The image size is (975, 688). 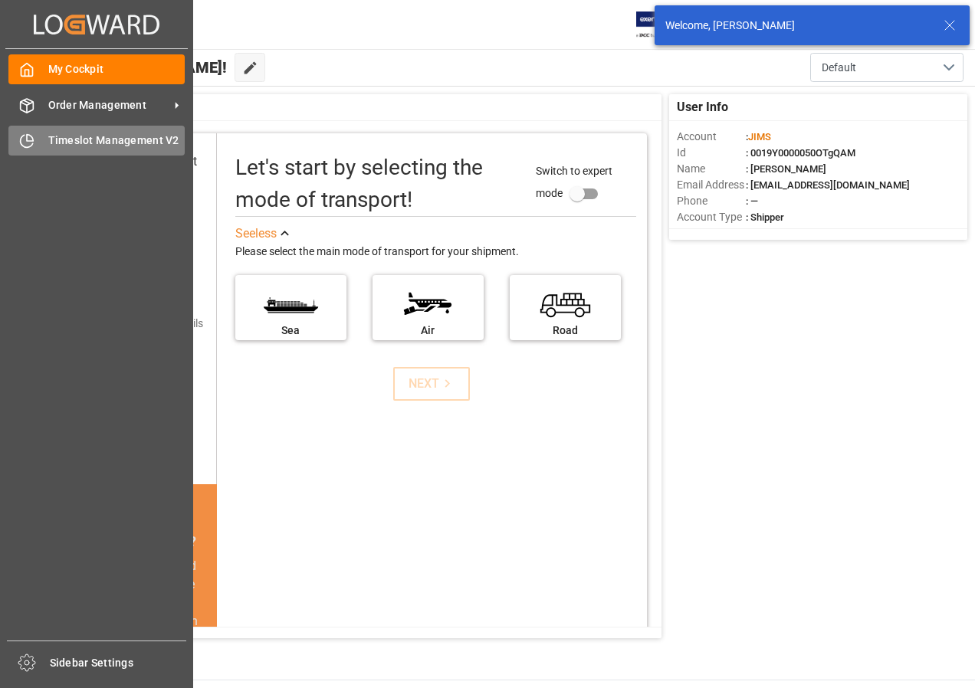 I want to click on span: Email Address, so click(x=711, y=185).